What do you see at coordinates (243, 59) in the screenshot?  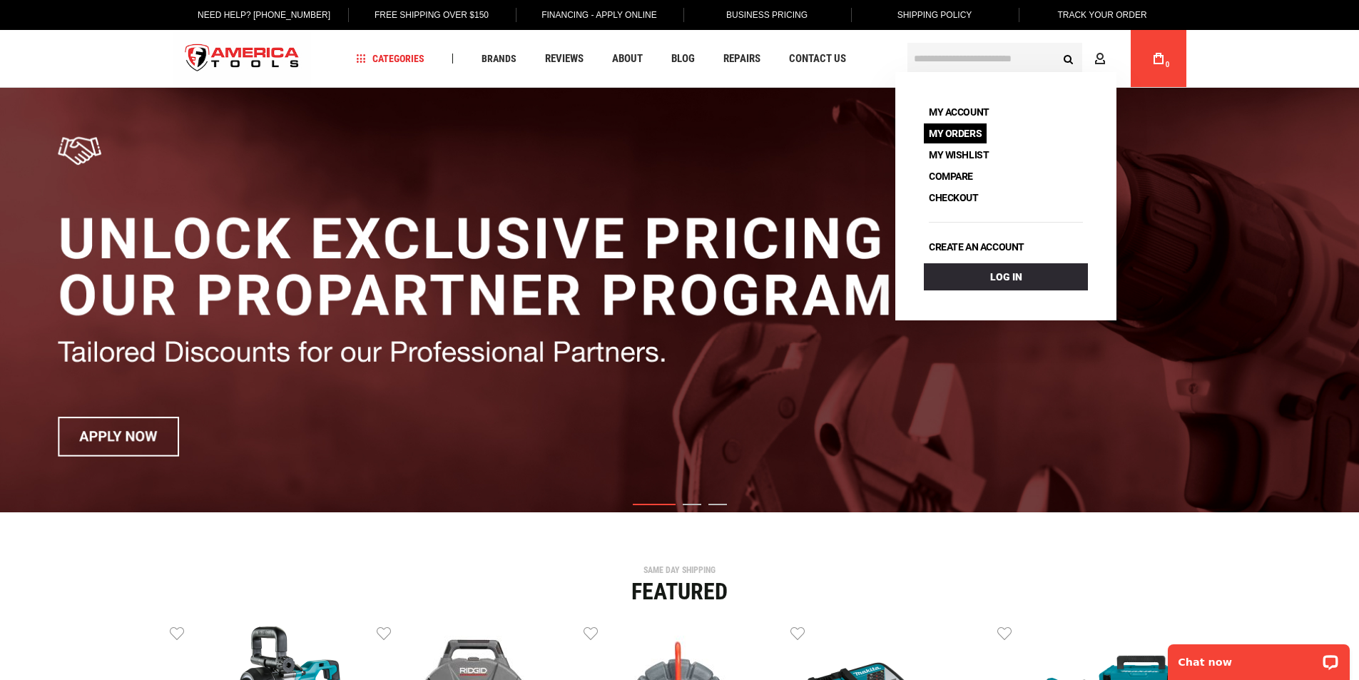 I see `img: America Tools` at bounding box center [243, 59].